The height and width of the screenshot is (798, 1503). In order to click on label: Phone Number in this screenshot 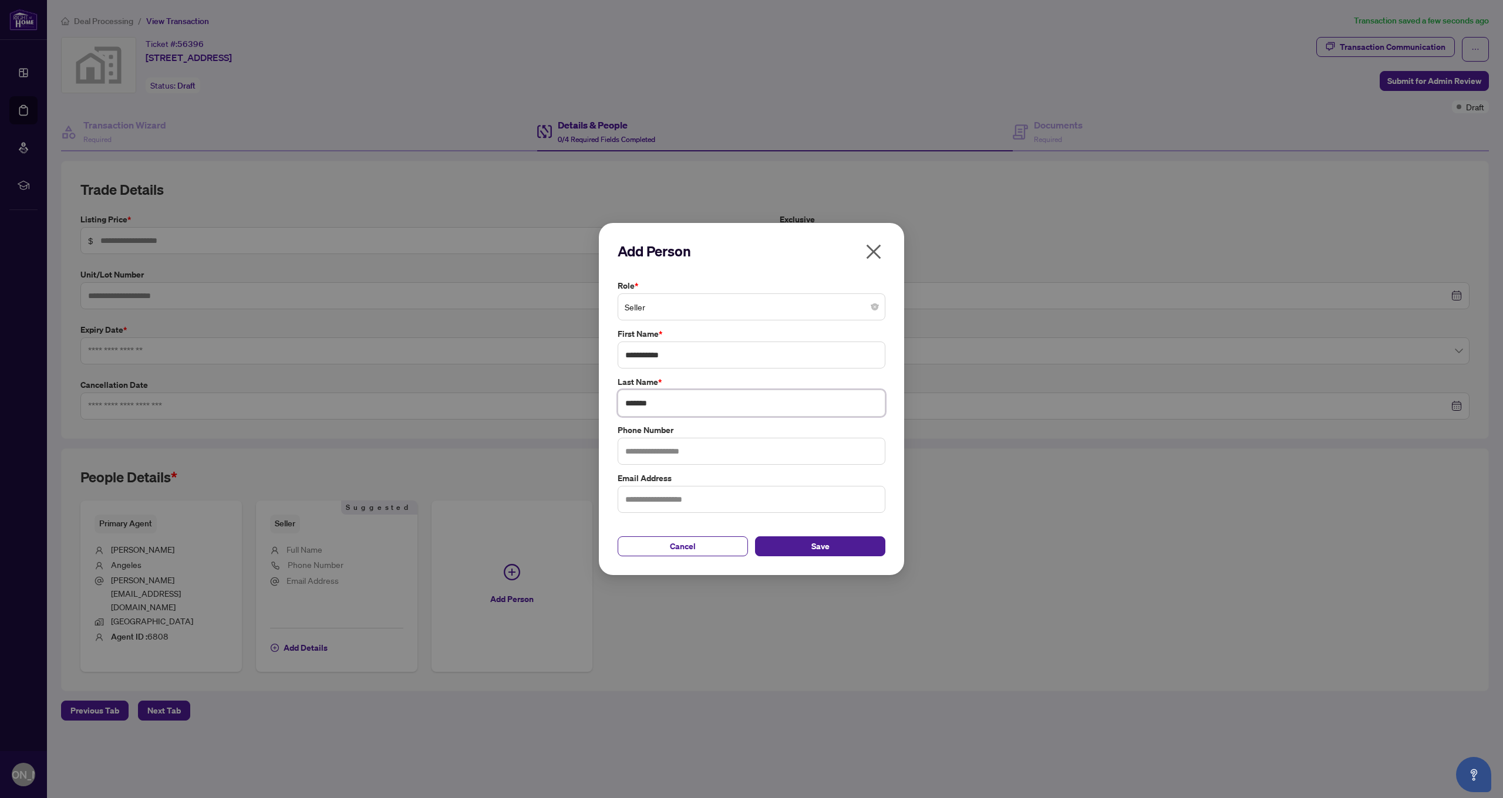, I will do `click(751, 430)`.